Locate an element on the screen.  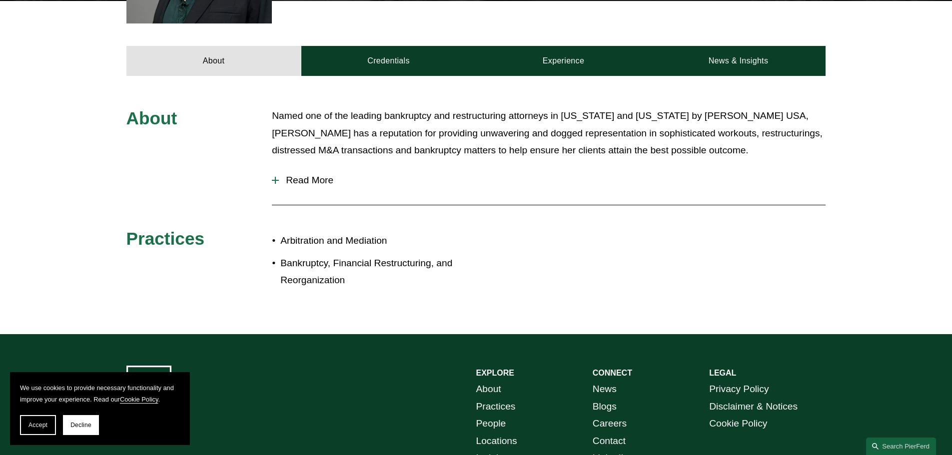
a: Locations is located at coordinates (497, 441).